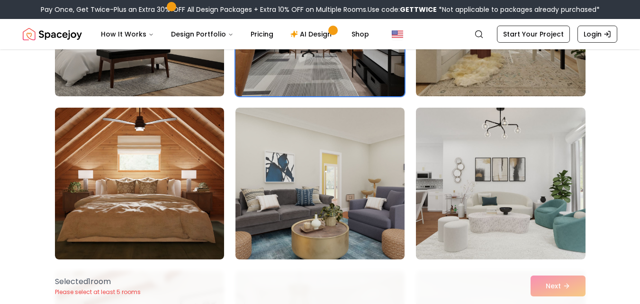 This screenshot has height=304, width=640. Describe the element at coordinates (139, 183) in the screenshot. I see `img: Room room-19` at that location.